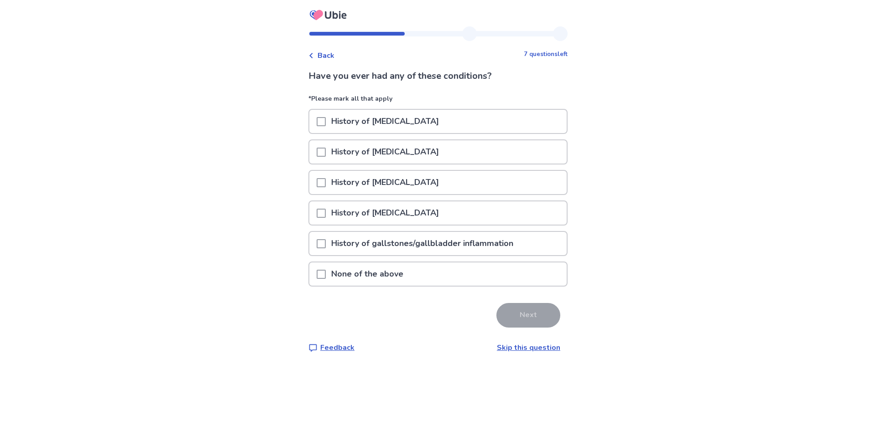  Describe the element at coordinates (545, 55) in the screenshot. I see `p: 7 questions left` at that location.